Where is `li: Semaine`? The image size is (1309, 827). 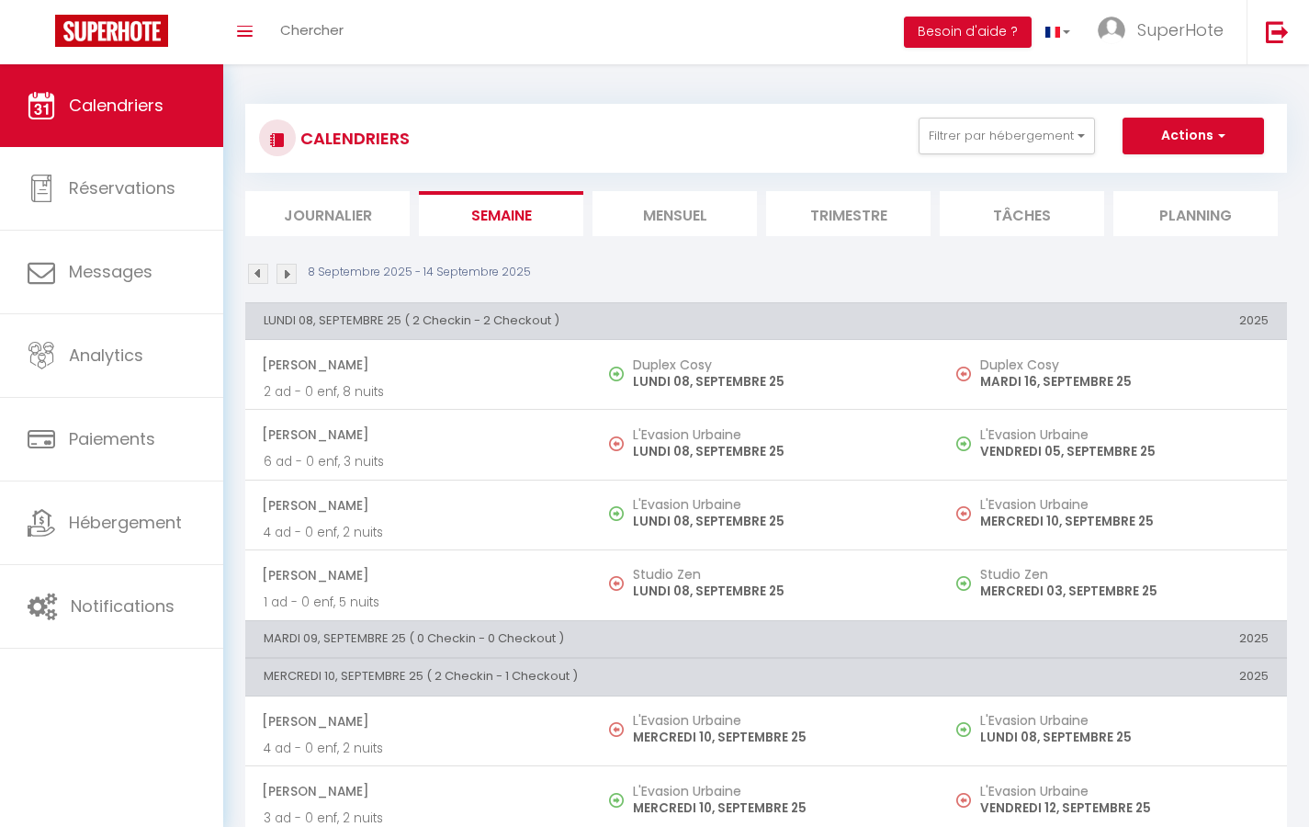 li: Semaine is located at coordinates (501, 213).